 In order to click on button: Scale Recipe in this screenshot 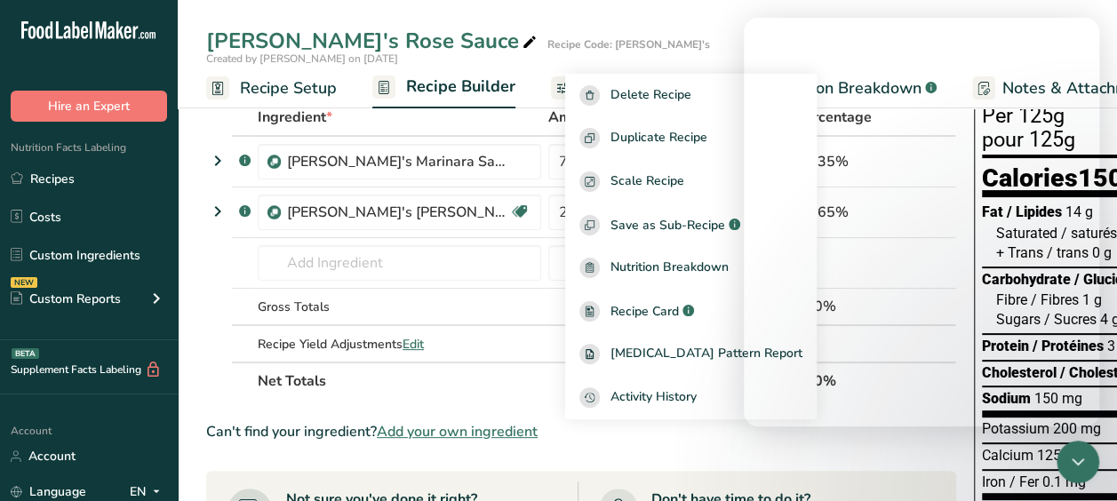, I will do `click(691, 181)`.